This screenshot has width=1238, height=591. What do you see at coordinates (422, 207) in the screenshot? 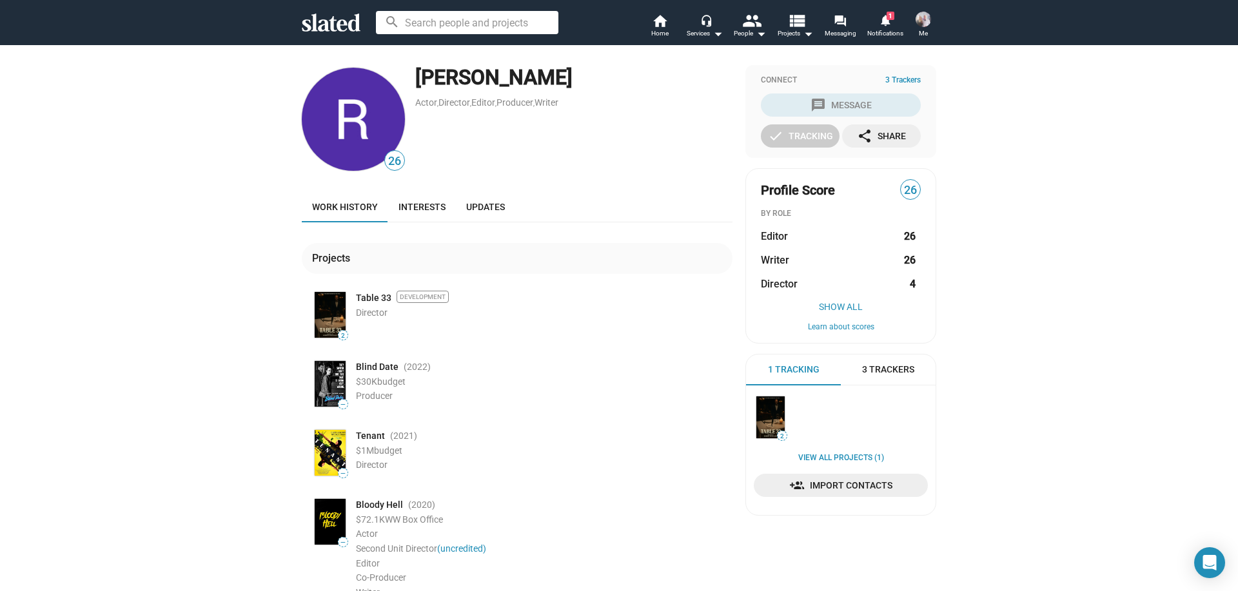
I see `span: Interests` at bounding box center [422, 207].